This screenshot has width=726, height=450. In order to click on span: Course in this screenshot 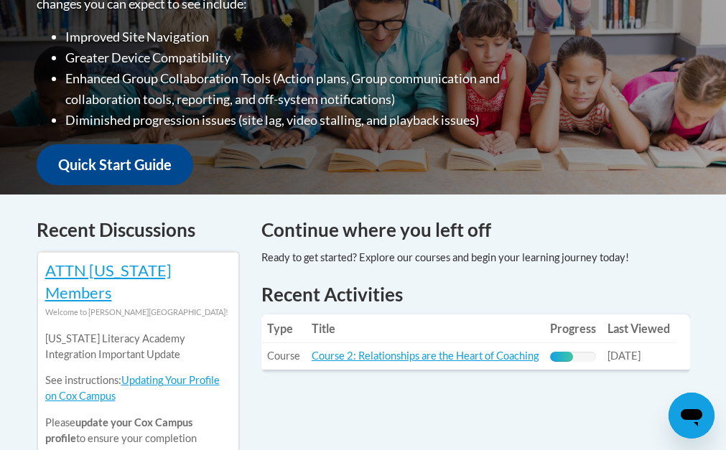, I will do `click(284, 356)`.